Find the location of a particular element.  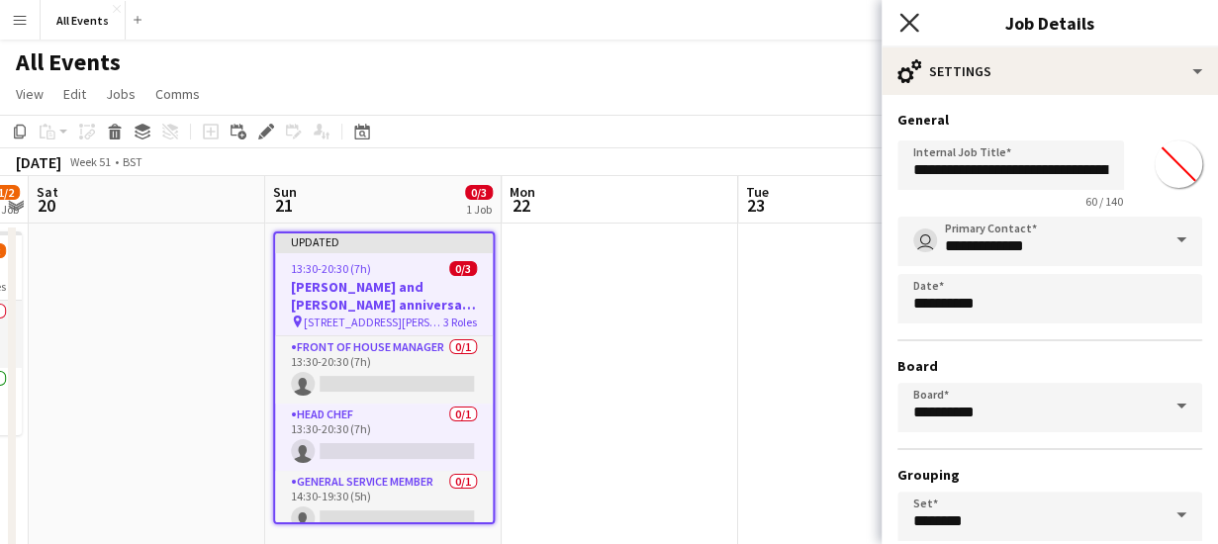

span: 3 Roles is located at coordinates (460, 322).